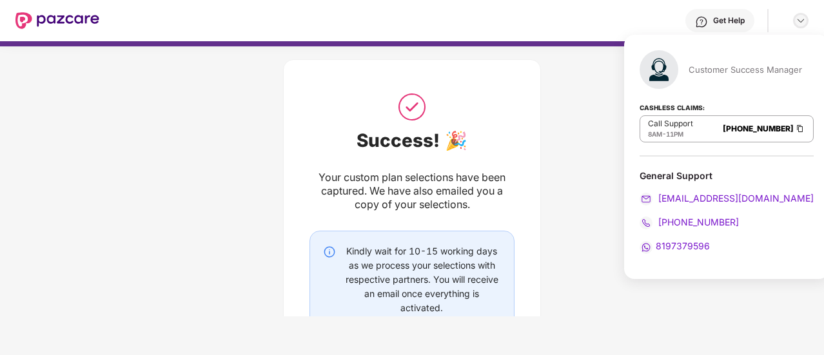  What do you see at coordinates (655, 134) in the screenshot?
I see `span: 8AM` at bounding box center [655, 134].